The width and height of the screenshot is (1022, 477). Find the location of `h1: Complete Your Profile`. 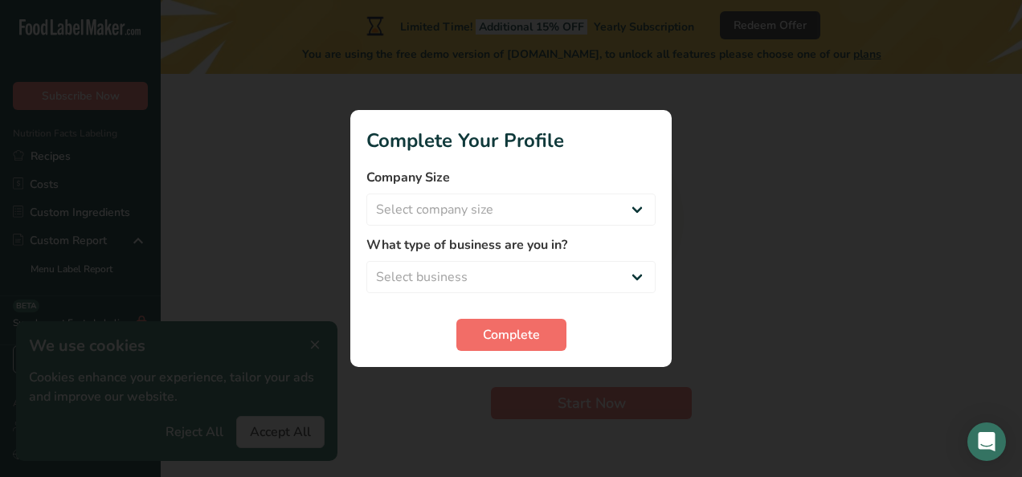

h1: Complete Your Profile is located at coordinates (511, 141).